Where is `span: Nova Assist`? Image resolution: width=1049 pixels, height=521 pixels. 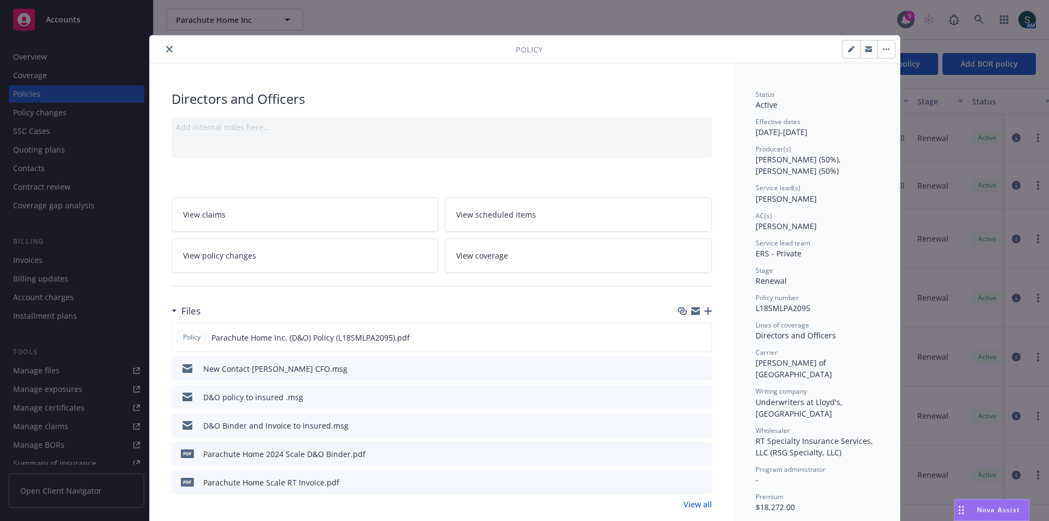
span: Nova Assist is located at coordinates (998, 509).